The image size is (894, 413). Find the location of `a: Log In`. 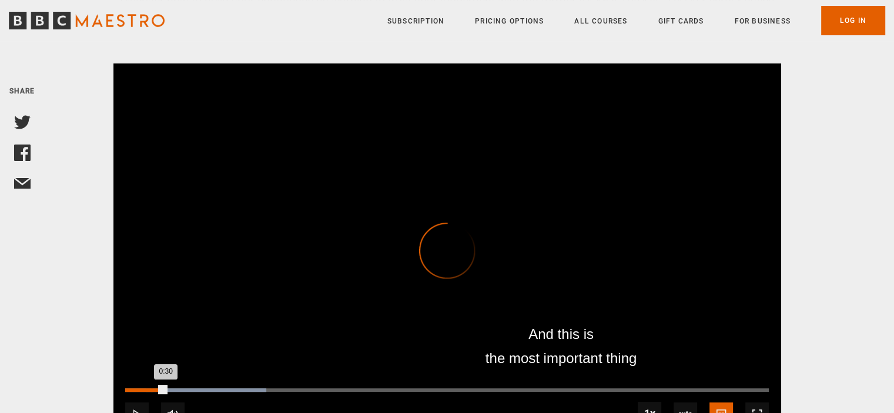

a: Log In is located at coordinates (853, 21).